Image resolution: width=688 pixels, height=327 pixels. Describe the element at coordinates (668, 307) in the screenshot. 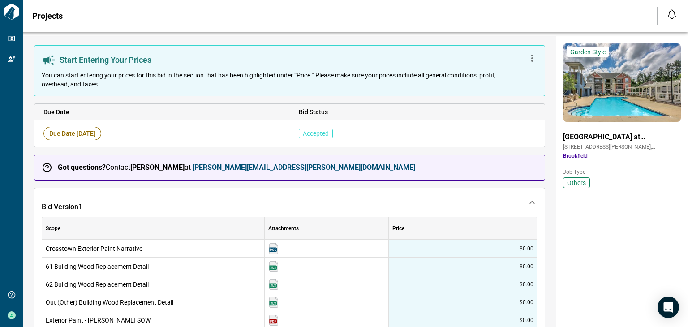

I see `div: Open Intercom Messenger` at that location.